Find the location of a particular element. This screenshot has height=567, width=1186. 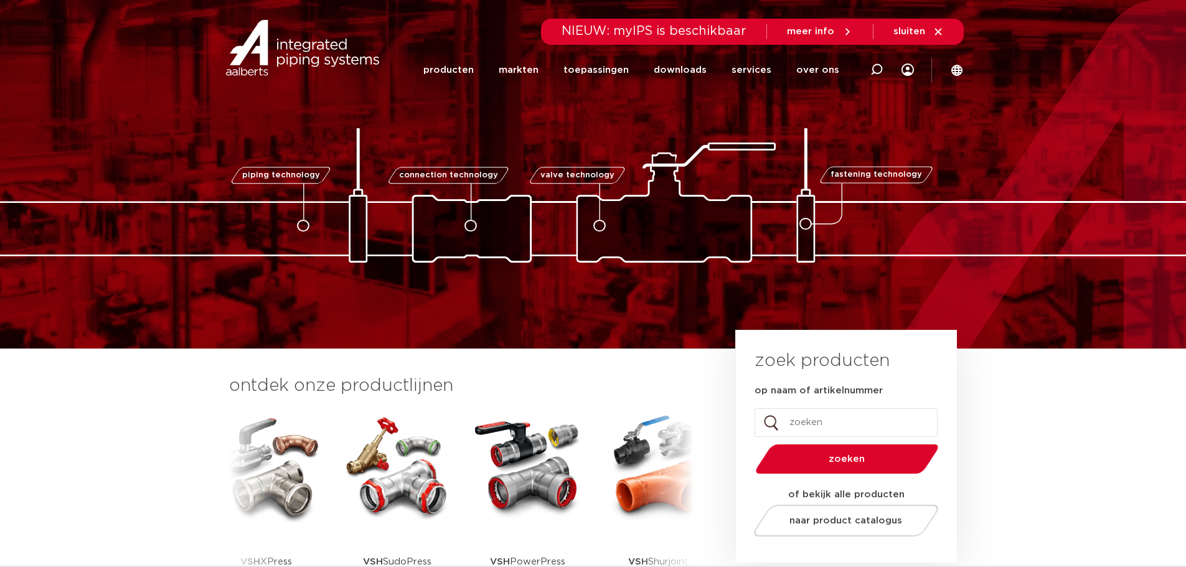

strong: of bekijk alle producten is located at coordinates (846, 494).